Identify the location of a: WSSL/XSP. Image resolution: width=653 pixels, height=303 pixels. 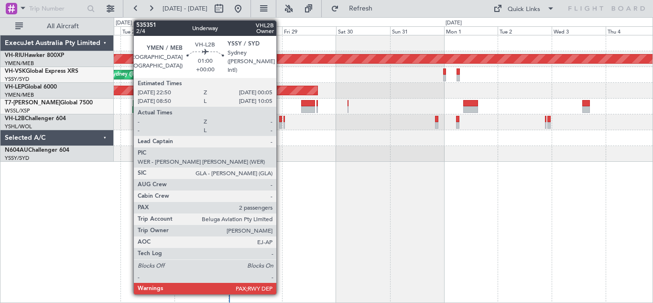
(17, 111).